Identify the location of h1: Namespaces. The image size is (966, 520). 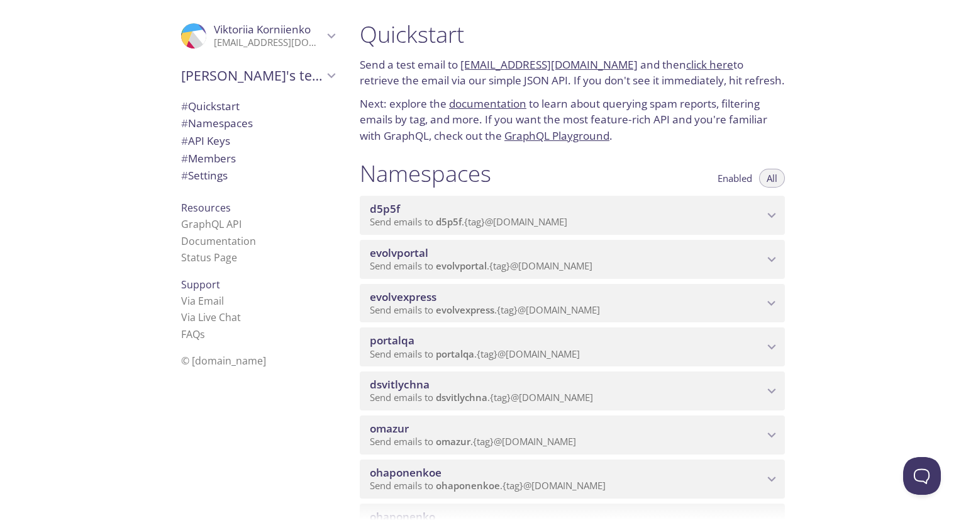
(425, 173).